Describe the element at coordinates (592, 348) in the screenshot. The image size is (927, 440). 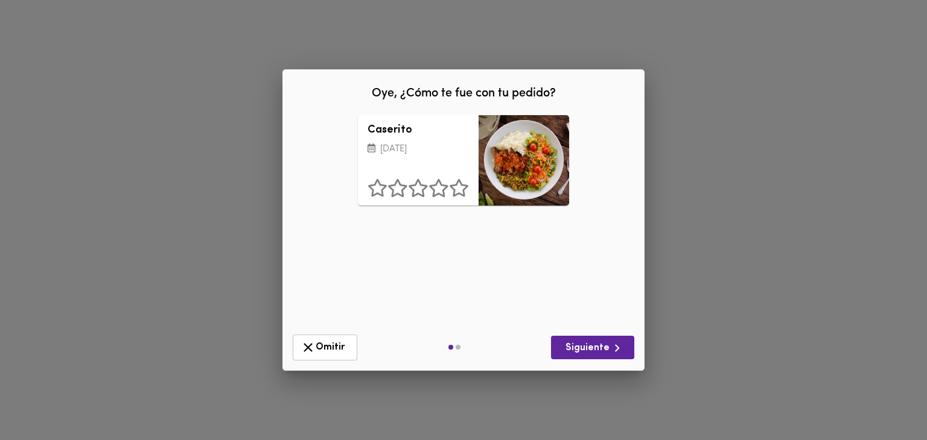
I see `span: Siguiente` at that location.